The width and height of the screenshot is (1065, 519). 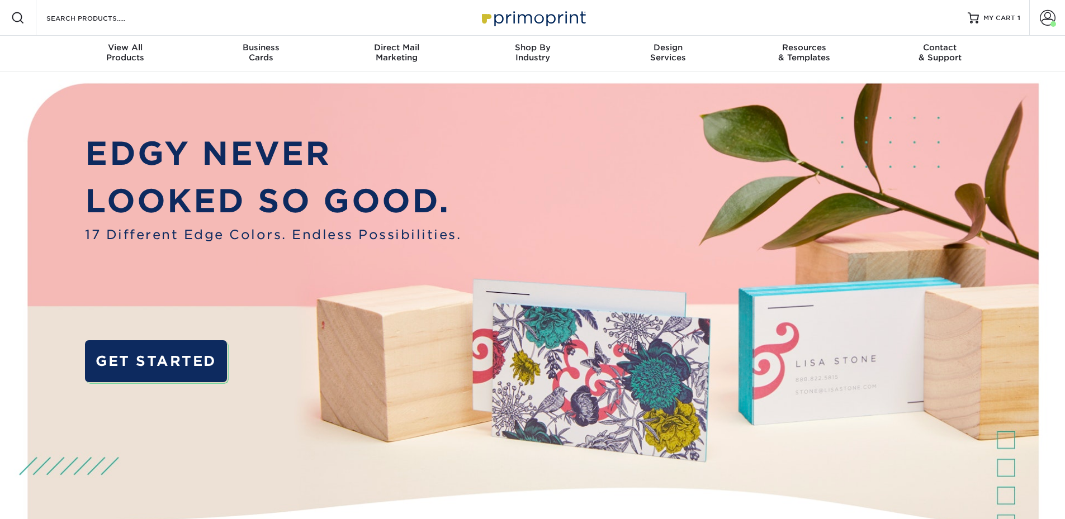 I want to click on div: Industry, so click(x=532, y=53).